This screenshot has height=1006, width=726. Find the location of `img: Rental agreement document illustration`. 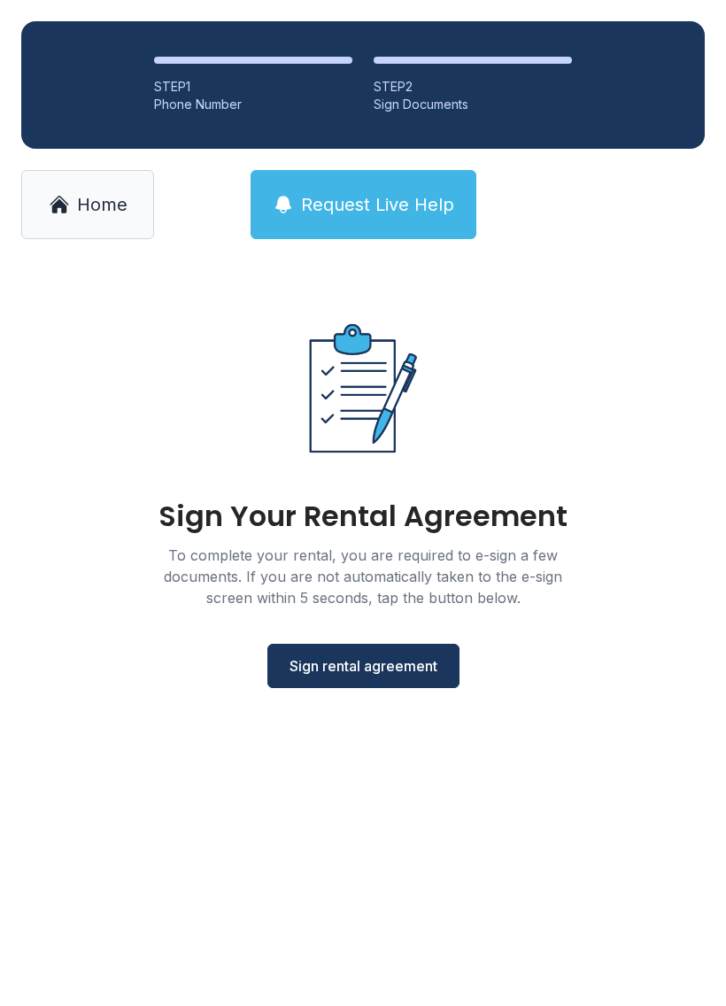

img: Rental agreement document illustration is located at coordinates (363, 388).